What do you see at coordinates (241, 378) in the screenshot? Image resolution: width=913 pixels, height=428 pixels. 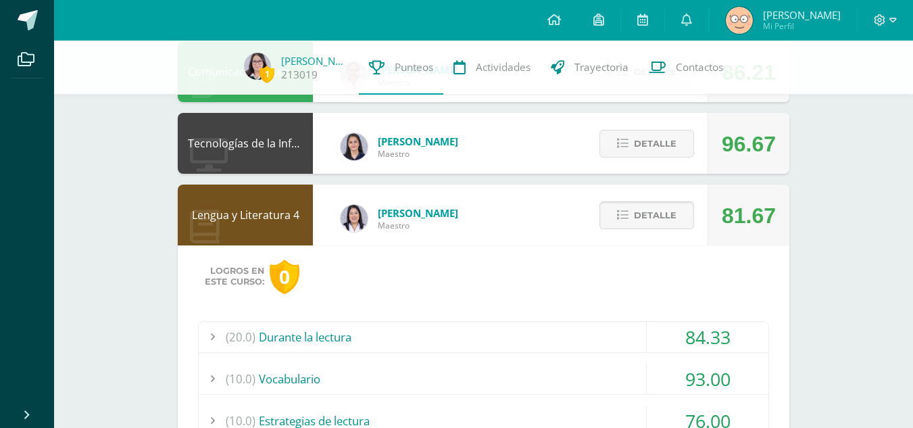 I see `span: (10.0)` at bounding box center [241, 378].